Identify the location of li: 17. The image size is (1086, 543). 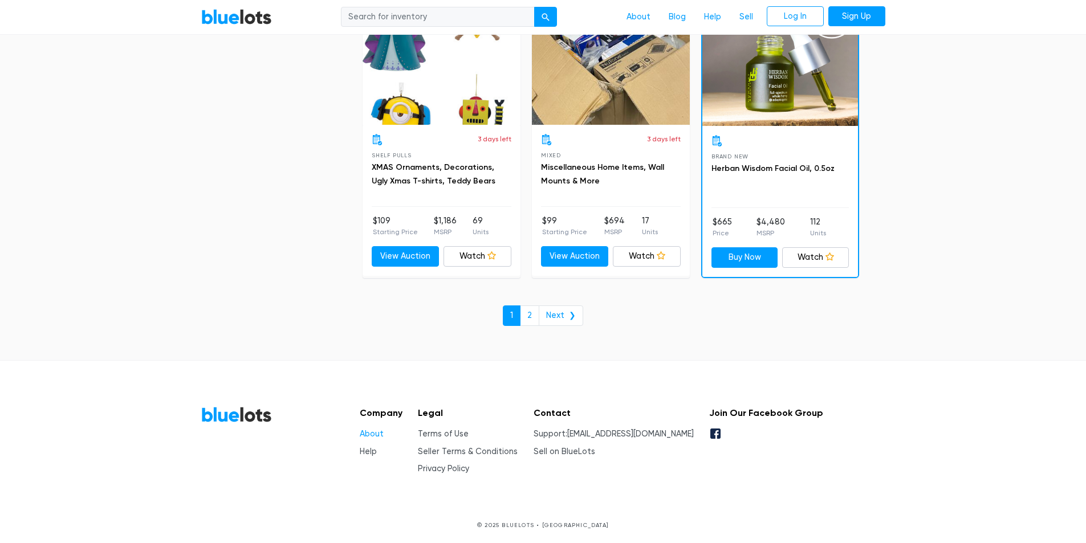
(650, 226).